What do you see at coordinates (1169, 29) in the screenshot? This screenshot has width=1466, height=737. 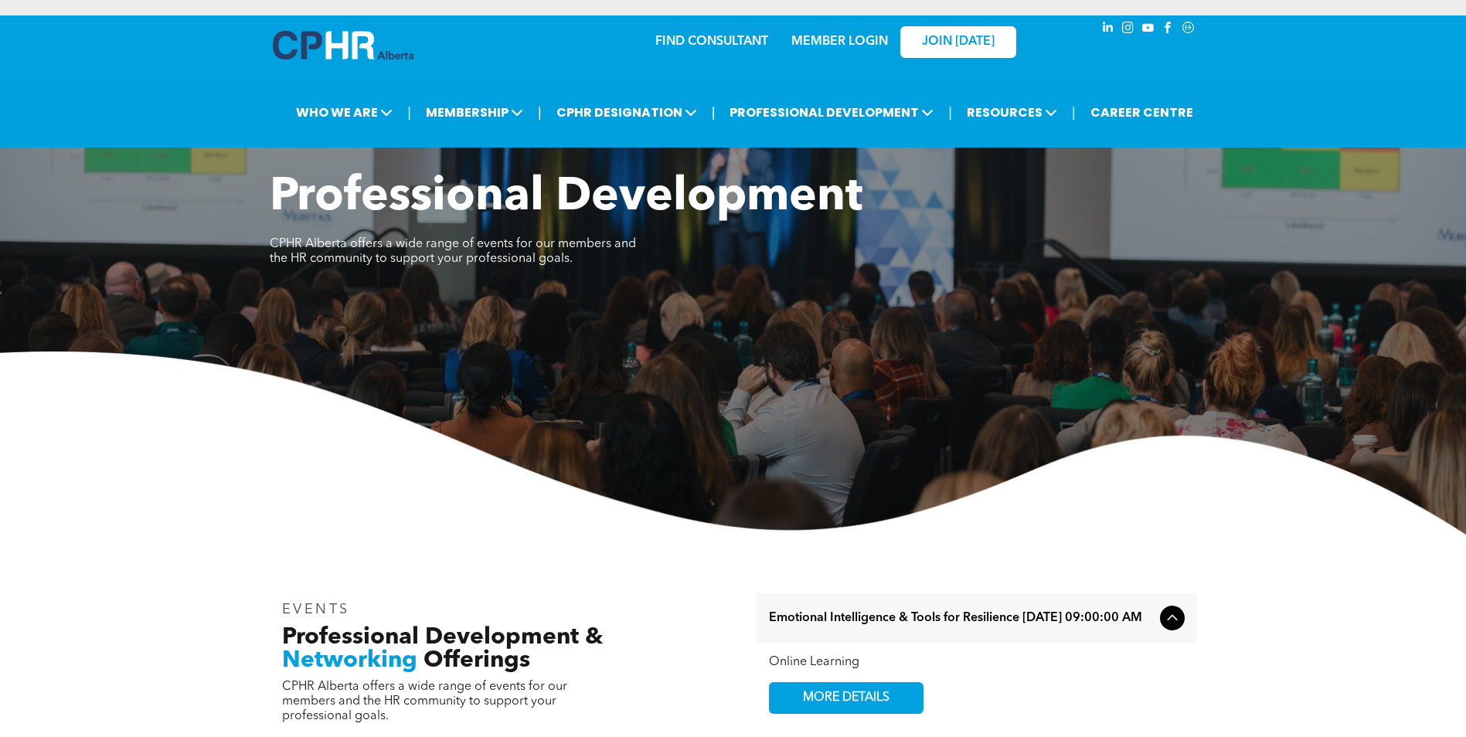 I see `a: facebook` at bounding box center [1169, 29].